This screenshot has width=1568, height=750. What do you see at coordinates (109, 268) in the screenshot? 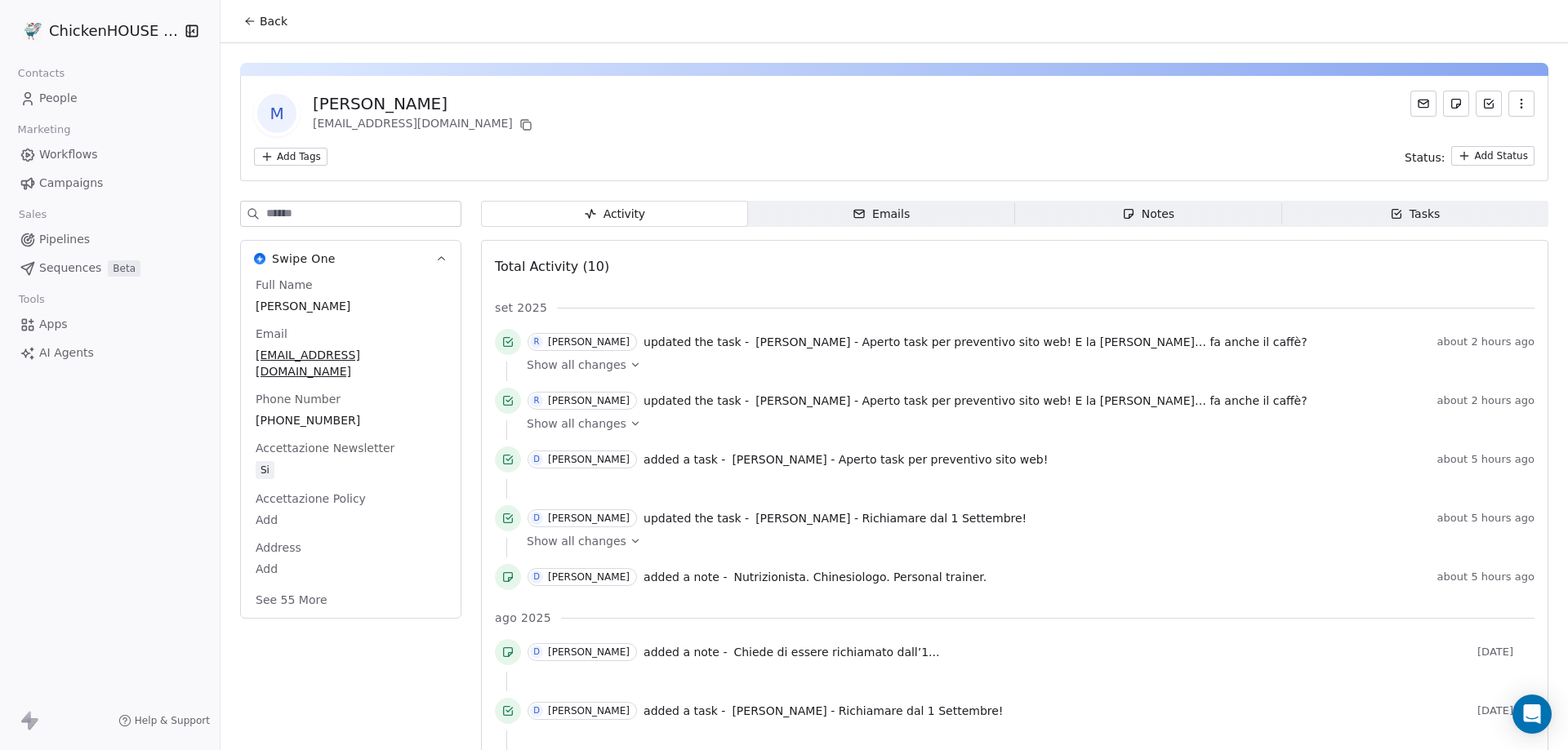
I see `a: SequencesBeta` at bounding box center [109, 268].